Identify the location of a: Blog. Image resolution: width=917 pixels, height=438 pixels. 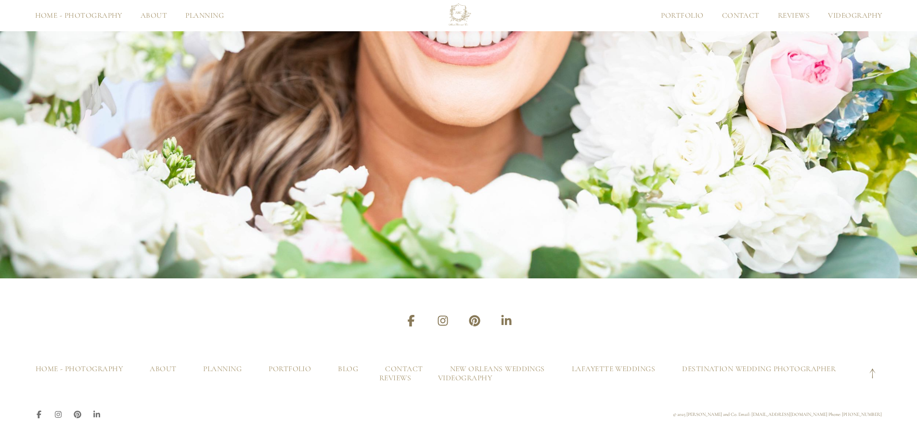
(348, 369).